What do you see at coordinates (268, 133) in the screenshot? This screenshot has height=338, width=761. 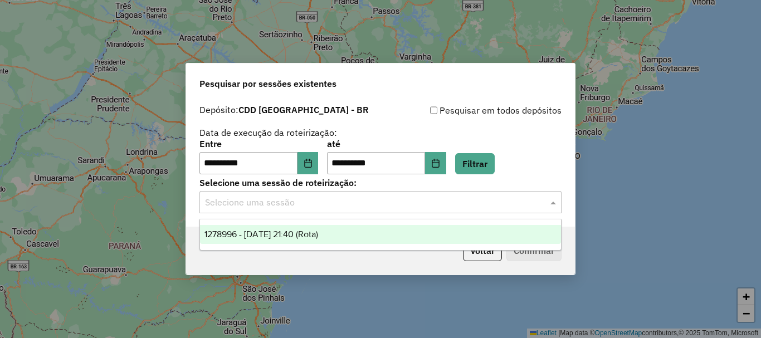 I see `label: Data de execução da roteirização:` at bounding box center [268, 133].